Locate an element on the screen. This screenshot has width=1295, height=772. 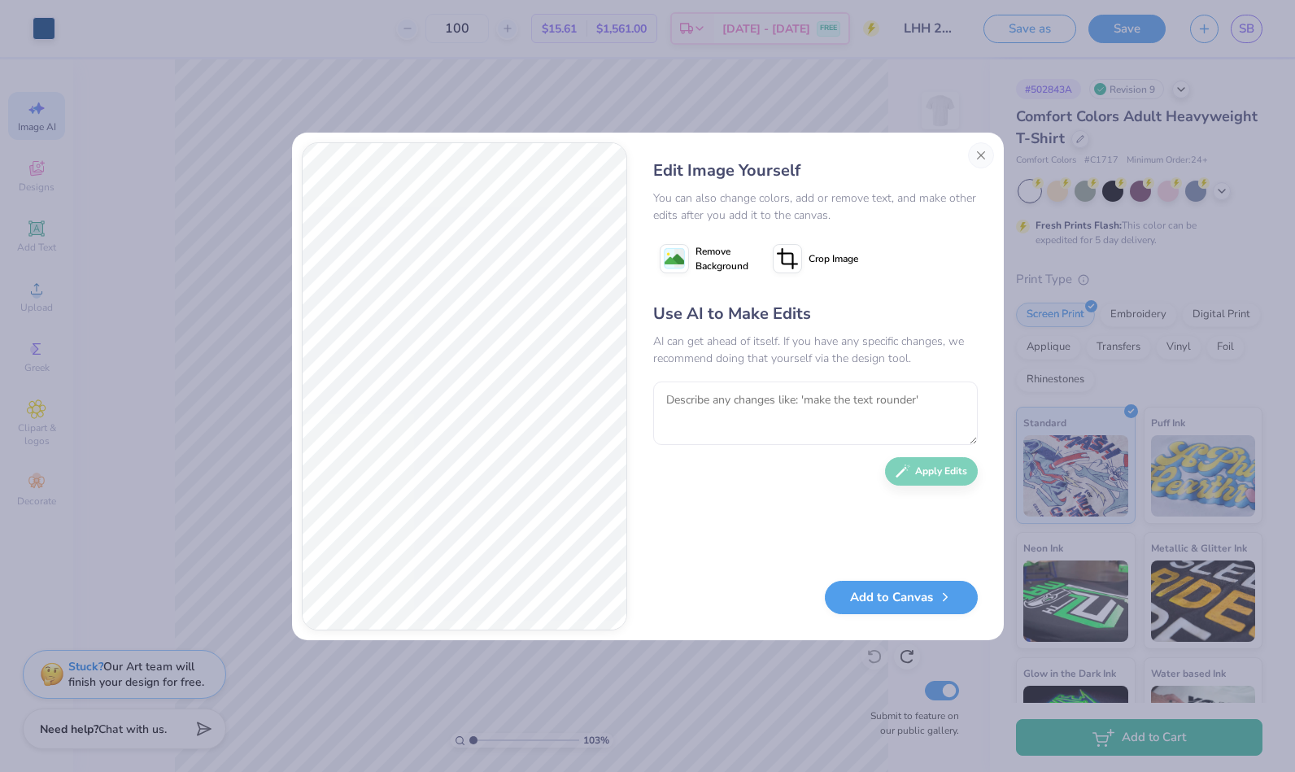
button: Remove Background is located at coordinates (704, 259).